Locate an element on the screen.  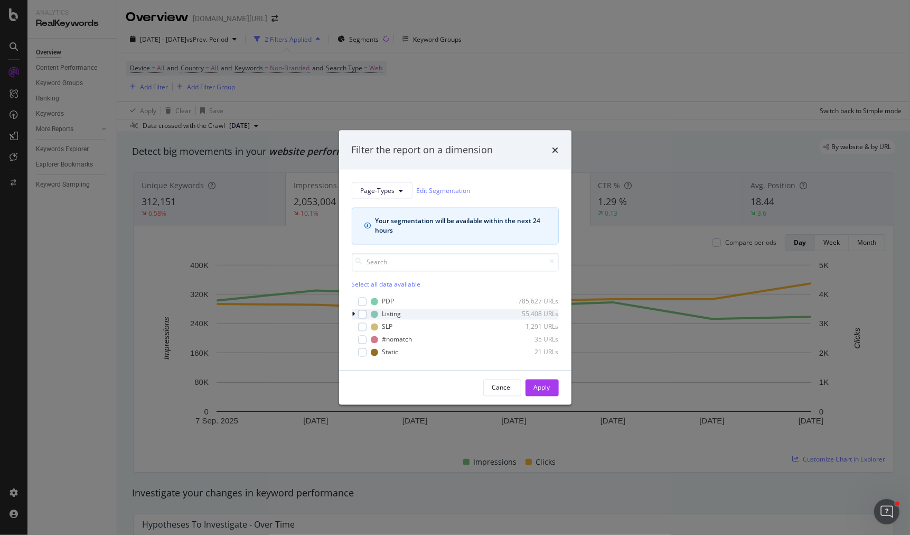
button: Cancel is located at coordinates (502, 387).